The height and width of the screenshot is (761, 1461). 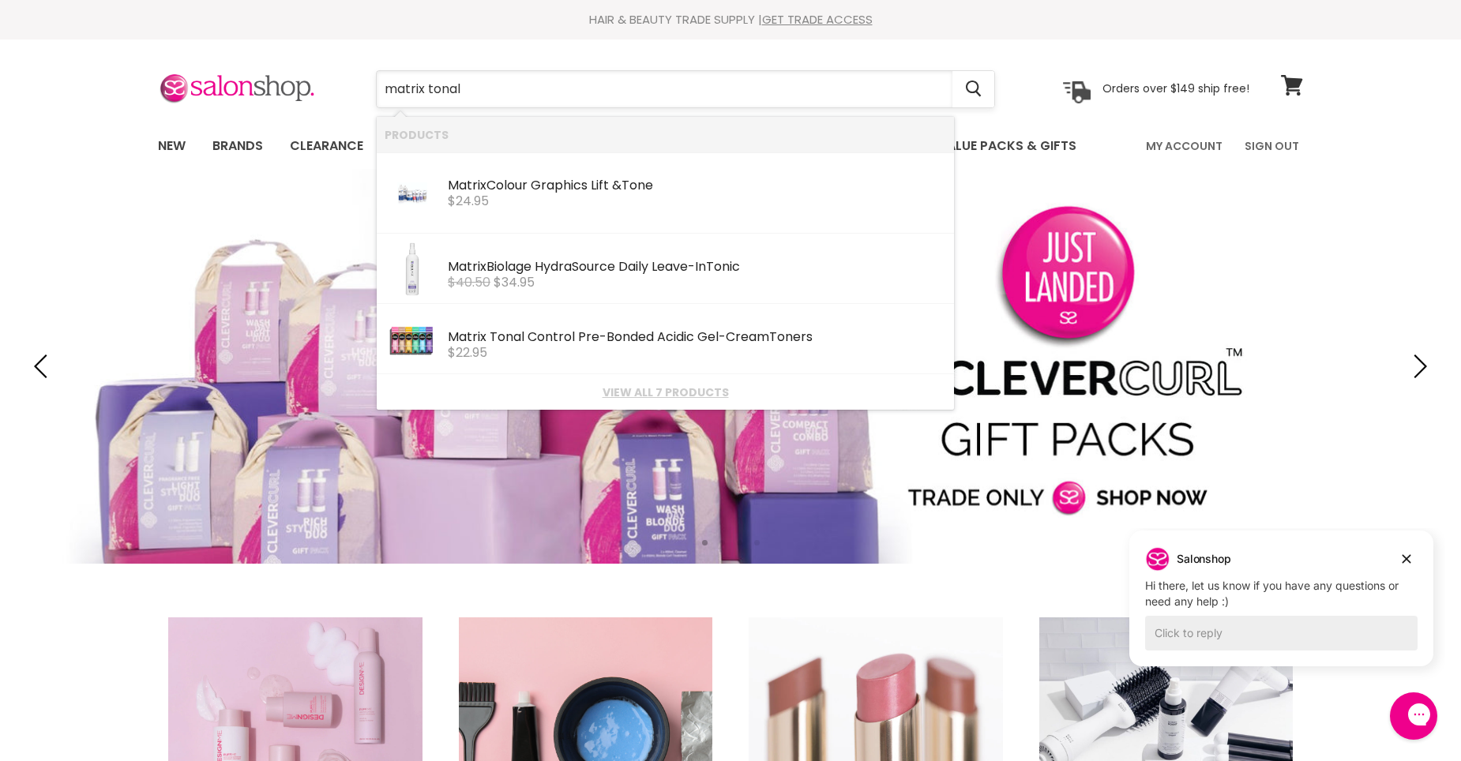 What do you see at coordinates (468, 201) in the screenshot?
I see `span: $24.95` at bounding box center [468, 201].